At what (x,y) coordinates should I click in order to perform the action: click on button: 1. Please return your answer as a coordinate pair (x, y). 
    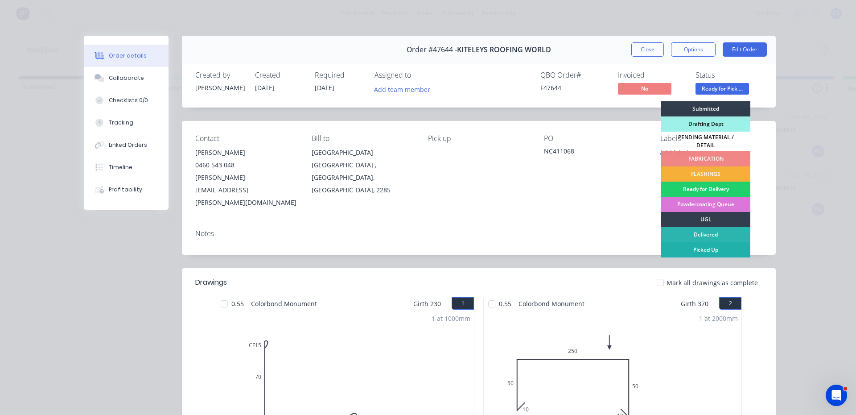
    Looking at the image, I should click on (463, 303).